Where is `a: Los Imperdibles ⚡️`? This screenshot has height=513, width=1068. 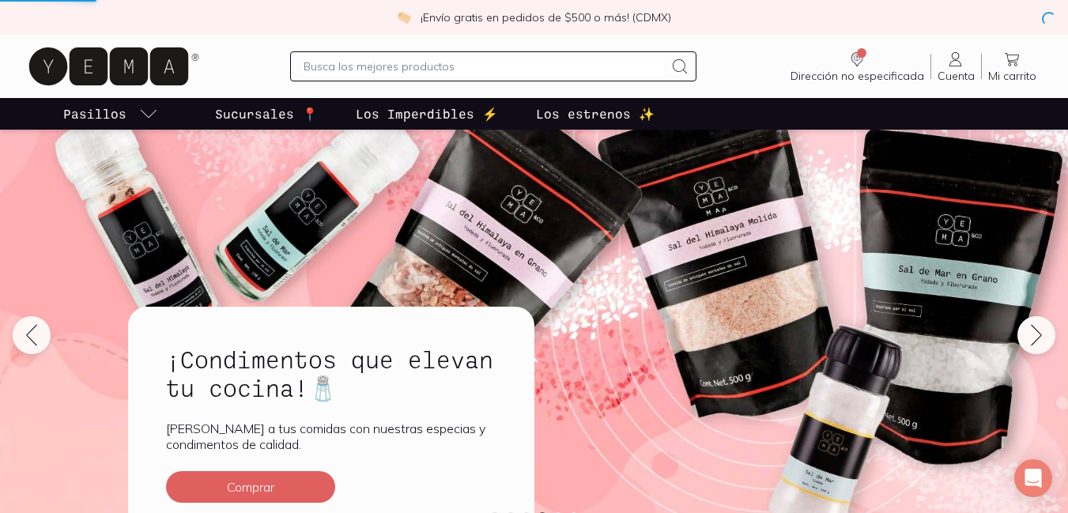
a: Los Imperdibles ⚡️ is located at coordinates (427, 114).